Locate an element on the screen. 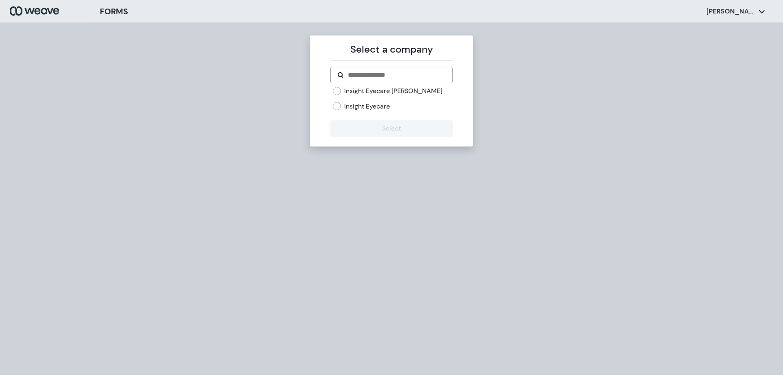  h3: FORMS is located at coordinates (114, 11).